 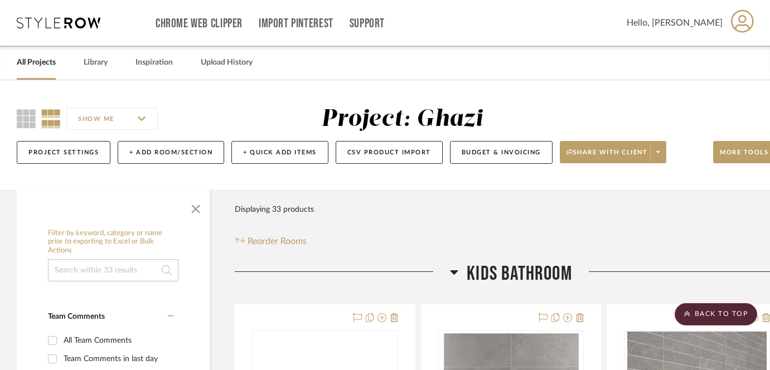 I want to click on a: Inspiration, so click(x=154, y=62).